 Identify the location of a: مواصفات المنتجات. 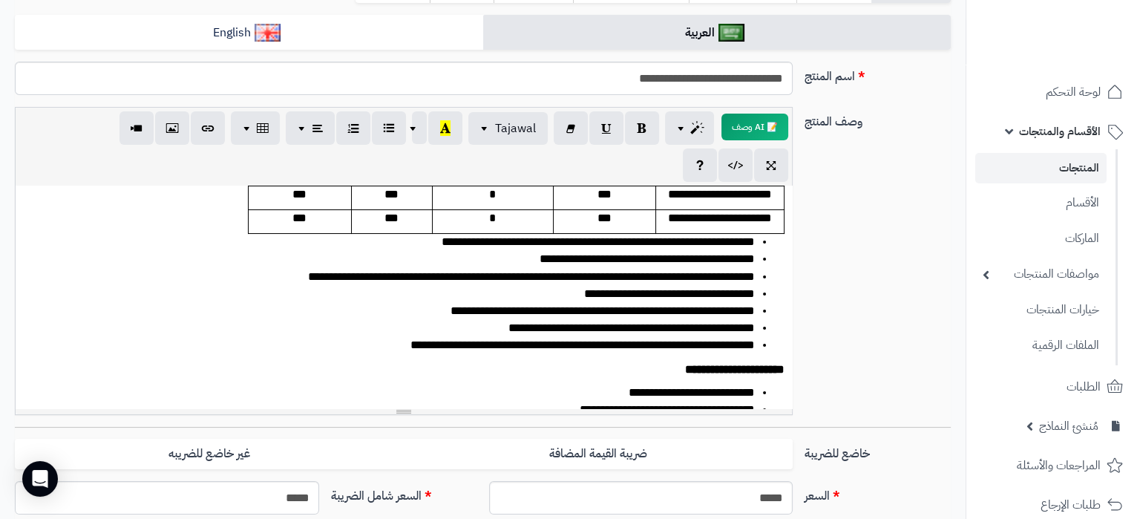
(1040, 274).